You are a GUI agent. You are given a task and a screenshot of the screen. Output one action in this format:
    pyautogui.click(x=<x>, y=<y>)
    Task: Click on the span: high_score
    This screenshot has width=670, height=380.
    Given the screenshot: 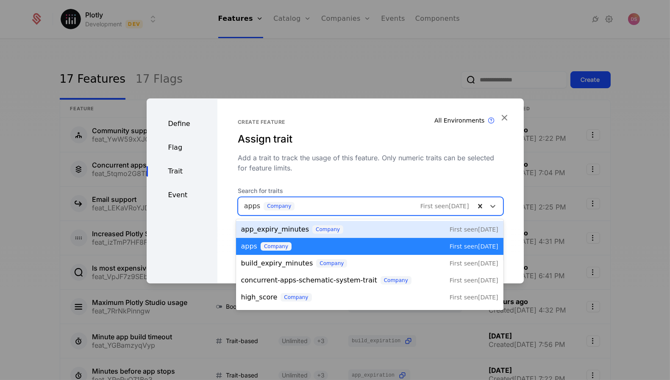 What is the action you would take?
    pyautogui.click(x=260, y=297)
    